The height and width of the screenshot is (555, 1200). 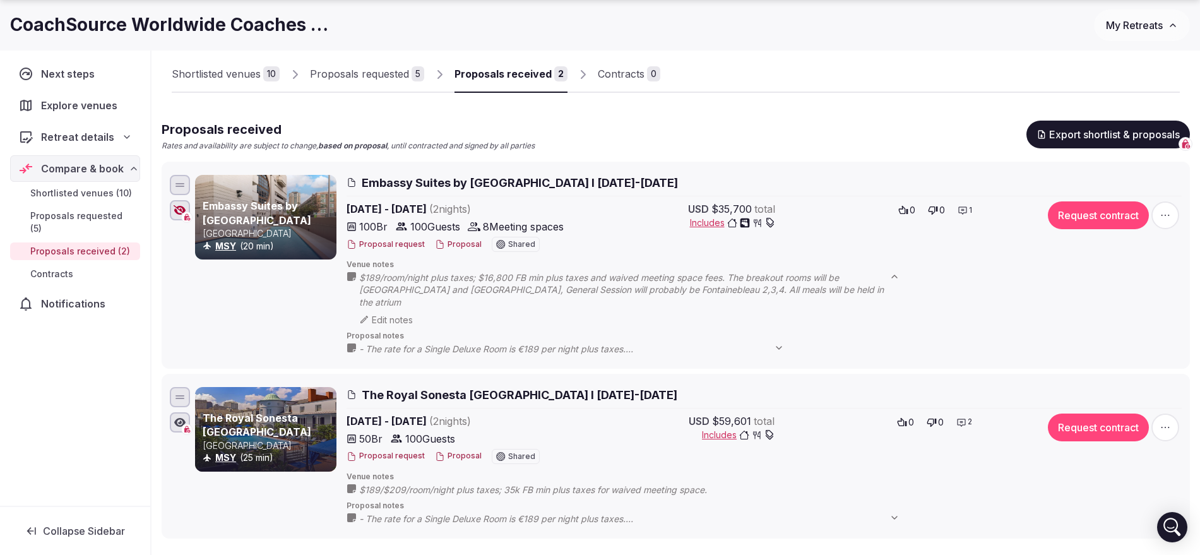 I want to click on span: Proposals requested (5), so click(x=83, y=222).